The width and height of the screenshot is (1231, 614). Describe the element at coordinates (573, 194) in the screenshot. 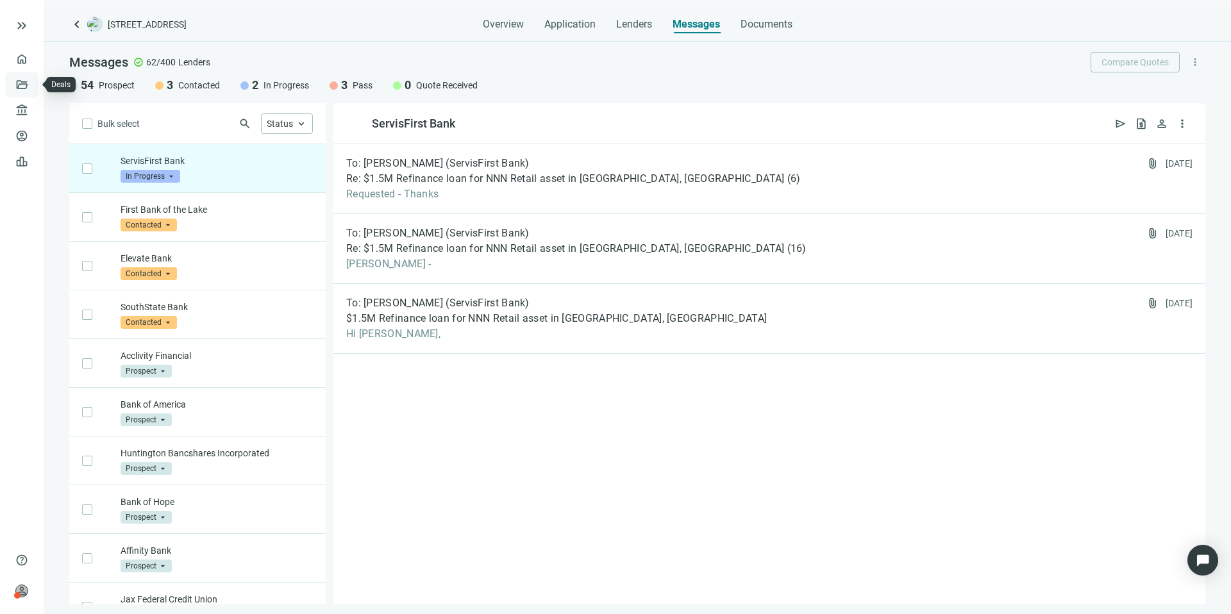

I see `span: Requested - Thanks` at that location.